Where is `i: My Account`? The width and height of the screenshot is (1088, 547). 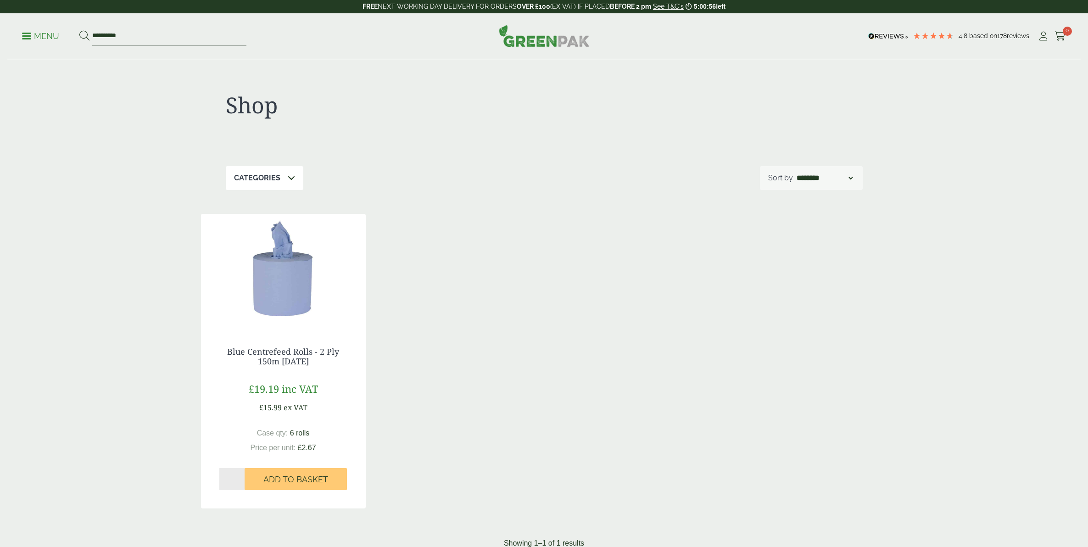 i: My Account is located at coordinates (1043, 36).